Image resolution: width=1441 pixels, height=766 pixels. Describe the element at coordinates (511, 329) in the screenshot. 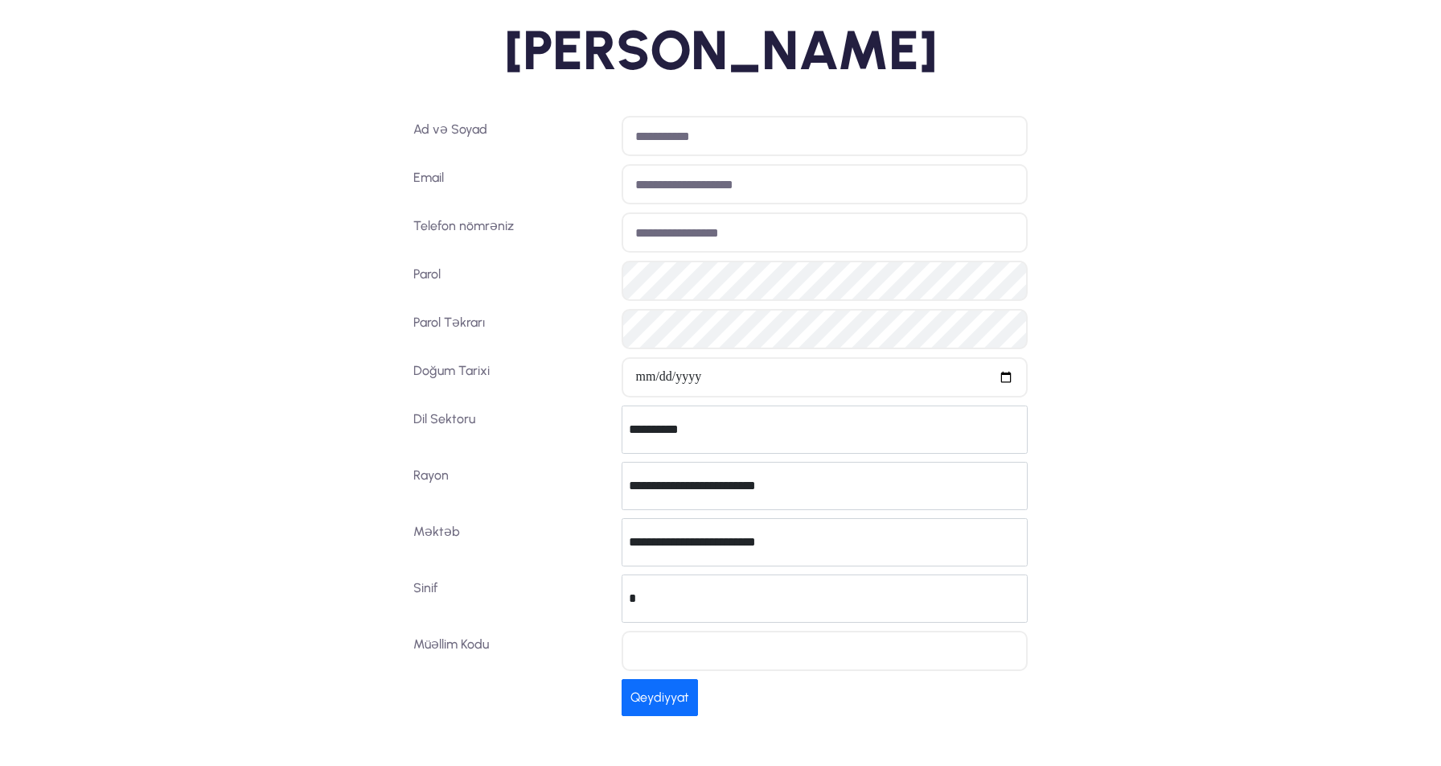

I see `label: Parol Təkrarı` at that location.